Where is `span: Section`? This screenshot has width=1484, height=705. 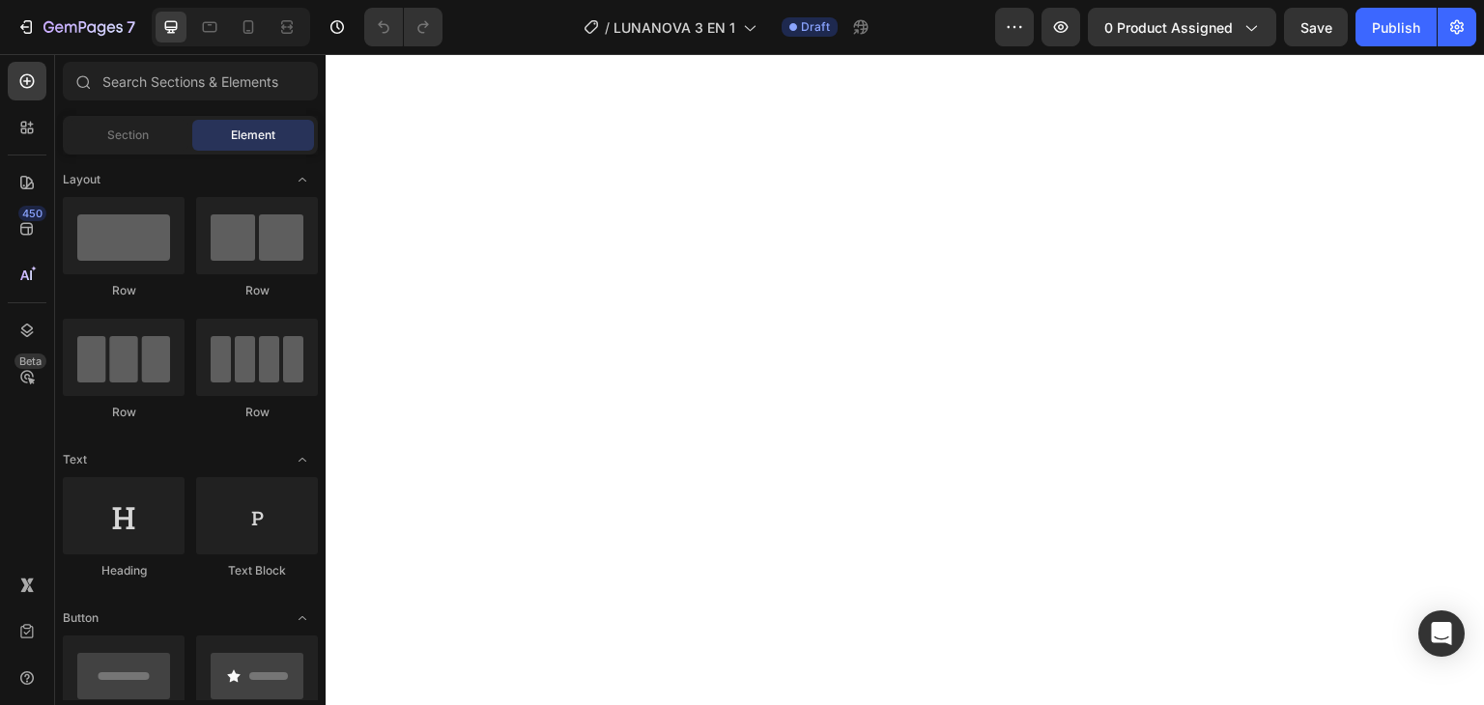
span: Section is located at coordinates (128, 135).